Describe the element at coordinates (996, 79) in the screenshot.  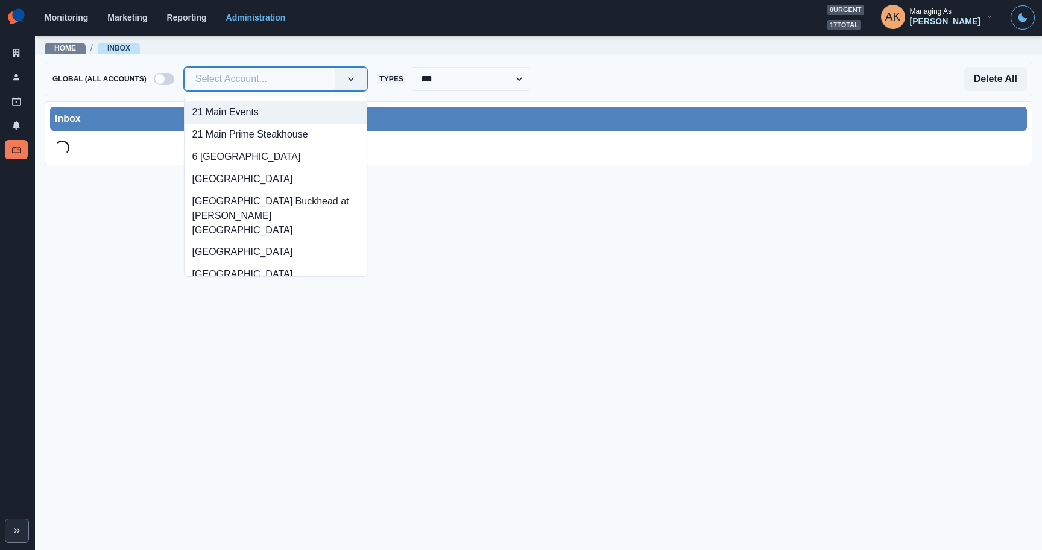
I see `button: Delete All` at that location.